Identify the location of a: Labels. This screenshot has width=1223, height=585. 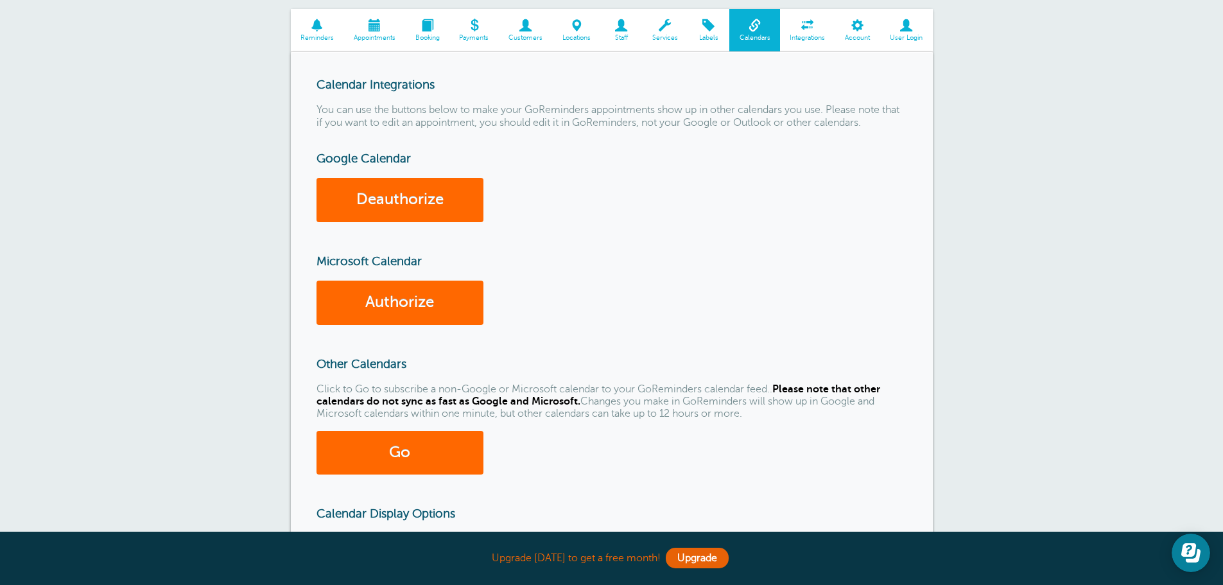
(708, 30).